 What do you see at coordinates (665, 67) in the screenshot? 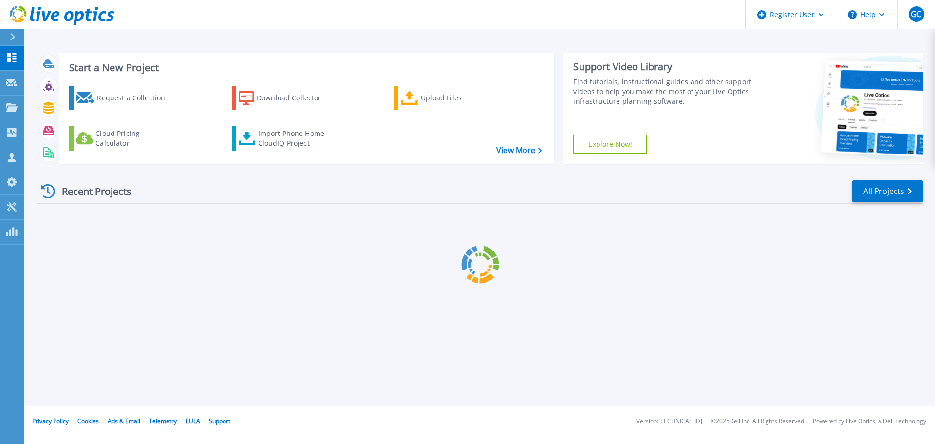
I see `div: Support Video Library` at bounding box center [665, 67].